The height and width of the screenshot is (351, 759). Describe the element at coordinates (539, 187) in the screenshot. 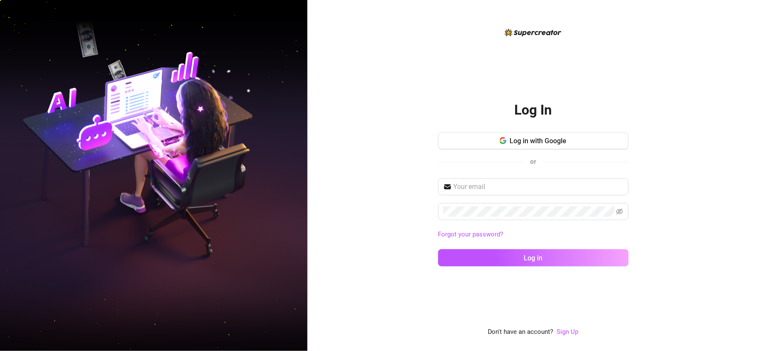

I see `input: Your email` at that location.